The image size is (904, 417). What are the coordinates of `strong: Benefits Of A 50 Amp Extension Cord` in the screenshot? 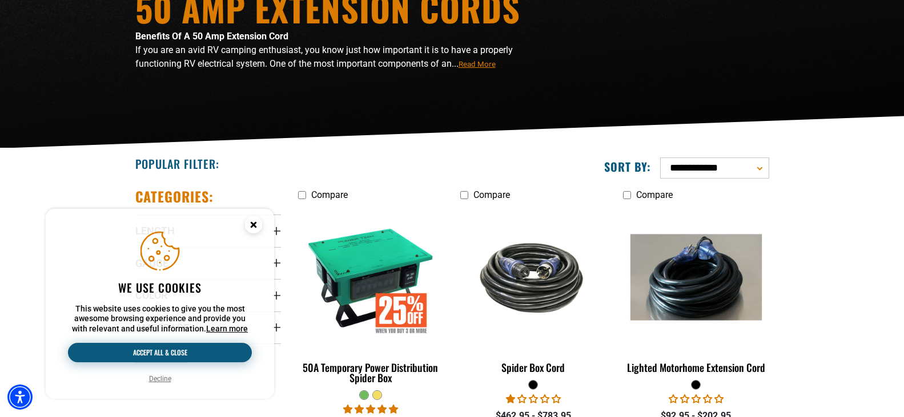 It's located at (212, 36).